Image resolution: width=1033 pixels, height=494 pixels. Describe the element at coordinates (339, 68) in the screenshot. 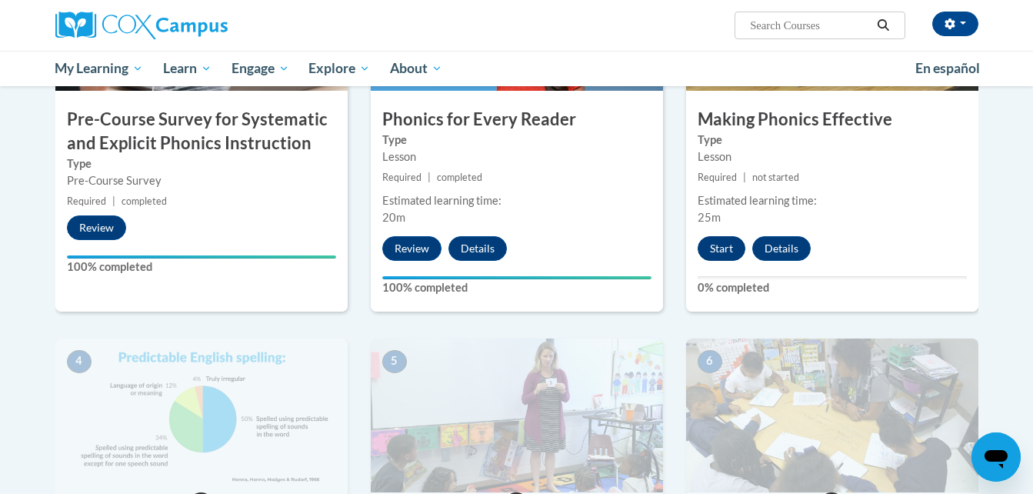

I see `span: Explore` at that location.